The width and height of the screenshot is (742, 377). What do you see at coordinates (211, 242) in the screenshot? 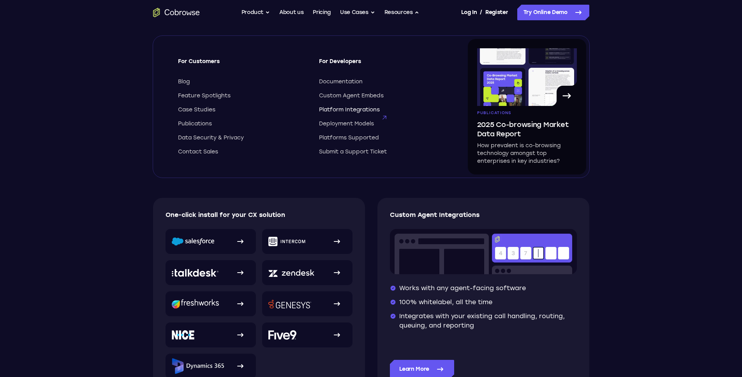
I see `a: Salesforce logo` at bounding box center [211, 242].